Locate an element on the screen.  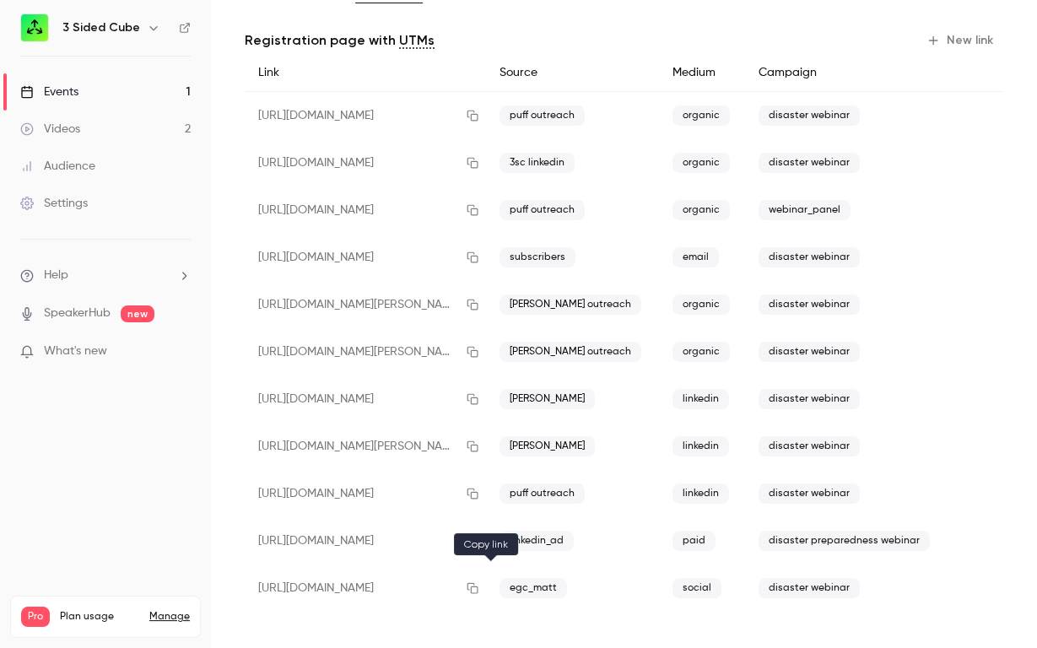
span: egc_matt is located at coordinates (533, 588).